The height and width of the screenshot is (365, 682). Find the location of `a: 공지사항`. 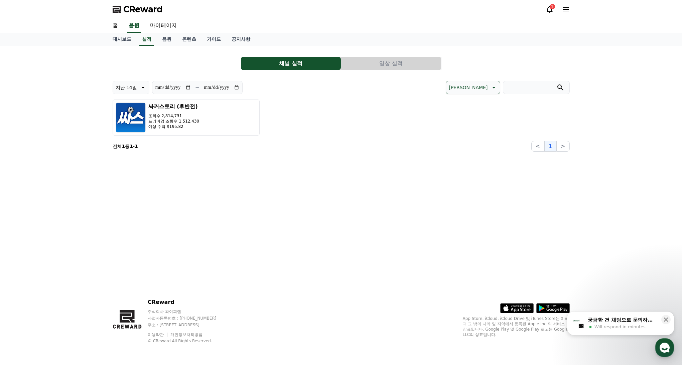

a: 공지사항 is located at coordinates (241, 39).